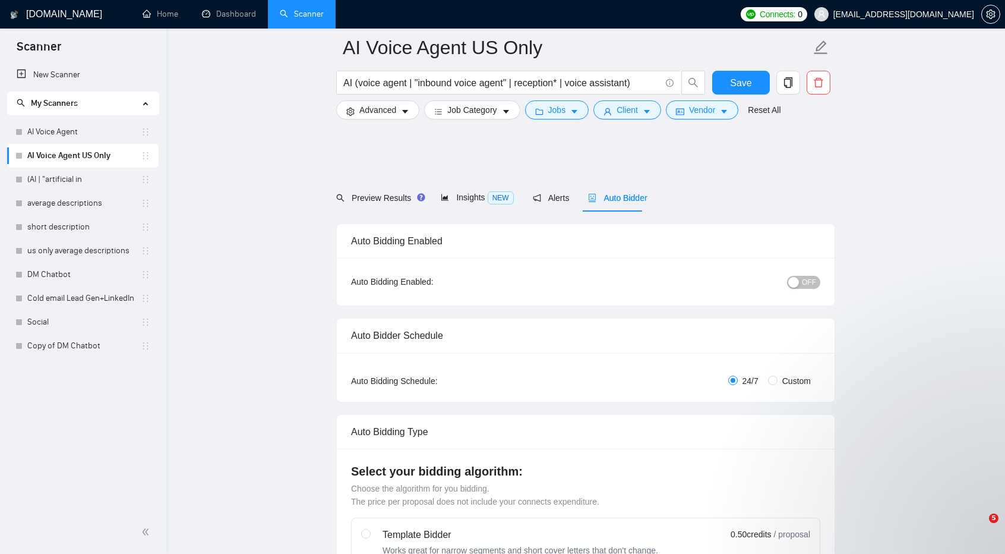 The image size is (1005, 554). Describe the element at coordinates (586, 335) in the screenshot. I see `div: Auto Bidder Schedule` at that location.